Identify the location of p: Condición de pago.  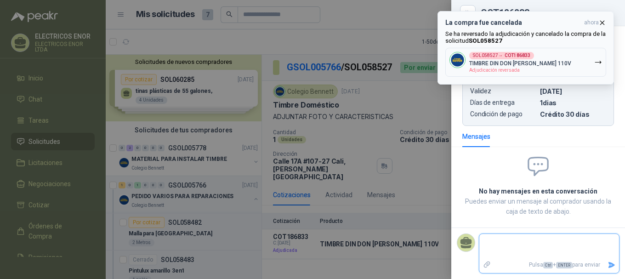
(503, 114).